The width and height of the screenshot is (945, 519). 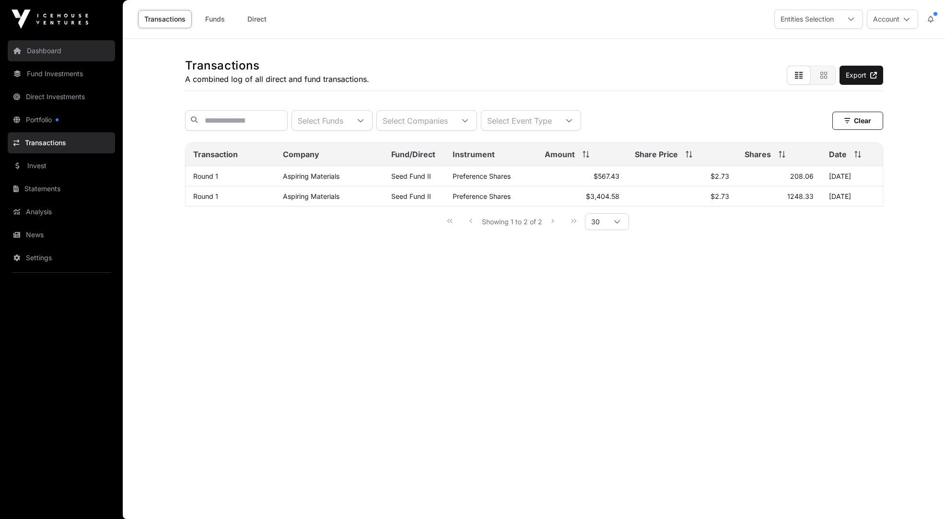 I want to click on td: $3,404.58, so click(x=582, y=197).